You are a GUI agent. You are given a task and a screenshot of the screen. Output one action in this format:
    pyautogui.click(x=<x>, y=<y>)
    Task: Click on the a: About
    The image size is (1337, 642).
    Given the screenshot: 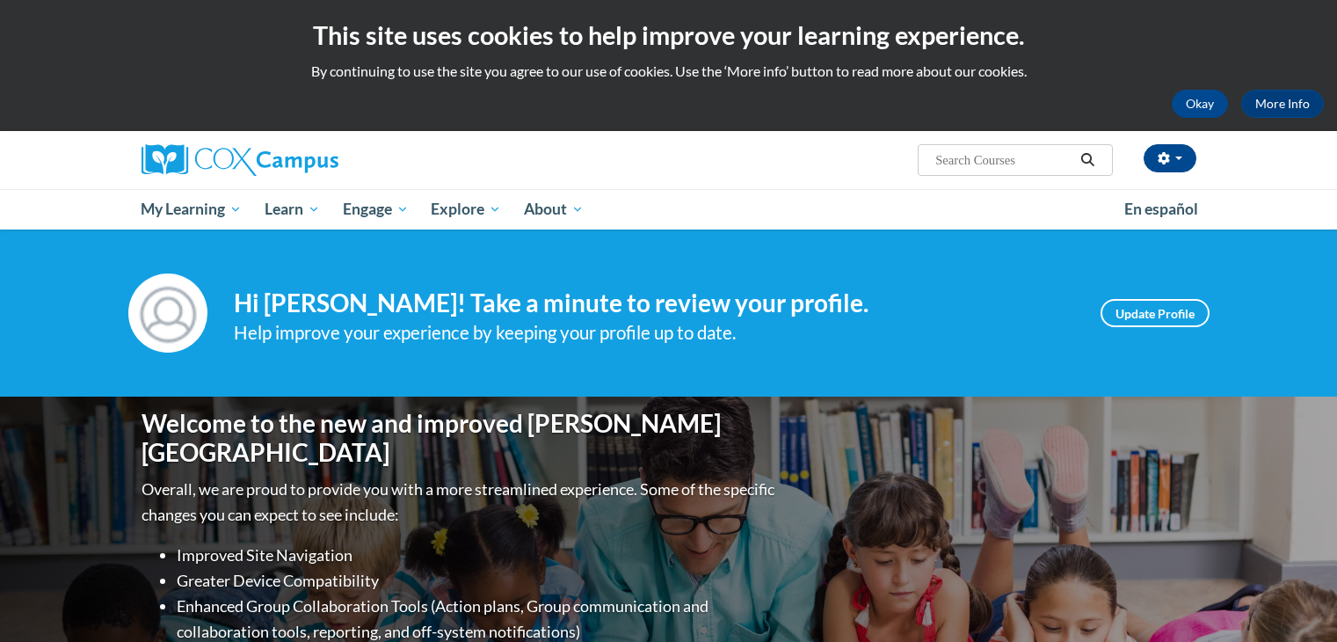 What is the action you would take?
    pyautogui.click(x=554, y=209)
    